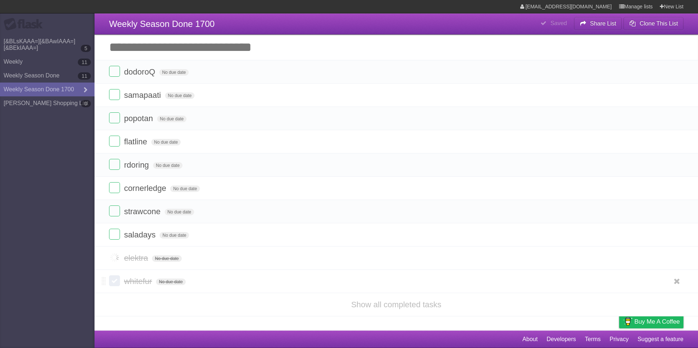 The image size is (698, 348). What do you see at coordinates (137, 165) in the screenshot?
I see `span: rdoring` at bounding box center [137, 165].